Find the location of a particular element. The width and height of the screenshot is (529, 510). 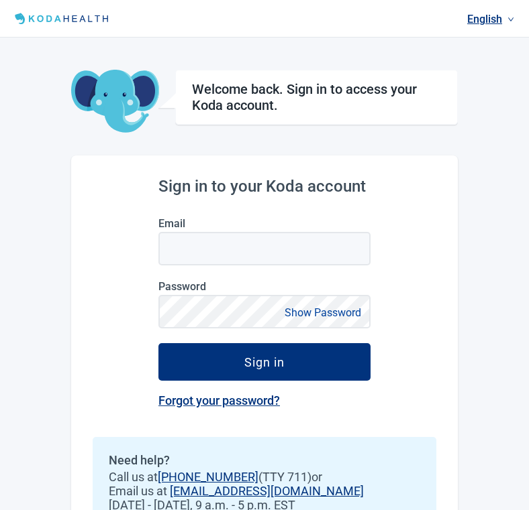

a: Forgot your password? is located at coordinates (219, 400).